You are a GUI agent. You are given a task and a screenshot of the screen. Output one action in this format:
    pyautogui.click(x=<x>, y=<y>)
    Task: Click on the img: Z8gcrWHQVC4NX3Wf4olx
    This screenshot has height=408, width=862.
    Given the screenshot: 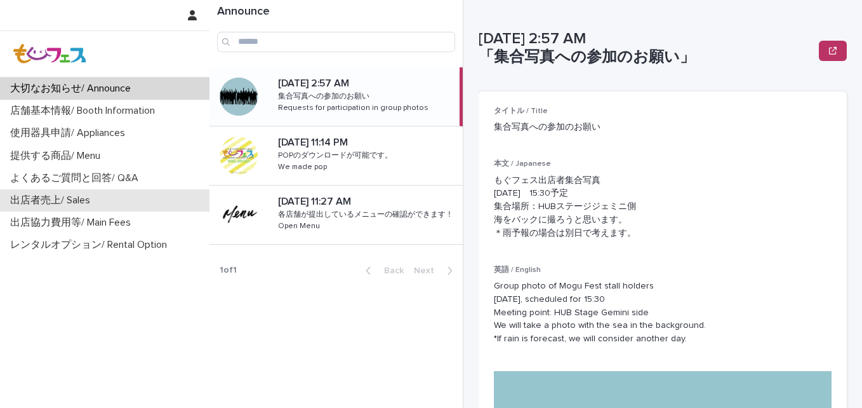 What is the action you would take?
    pyautogui.click(x=50, y=54)
    